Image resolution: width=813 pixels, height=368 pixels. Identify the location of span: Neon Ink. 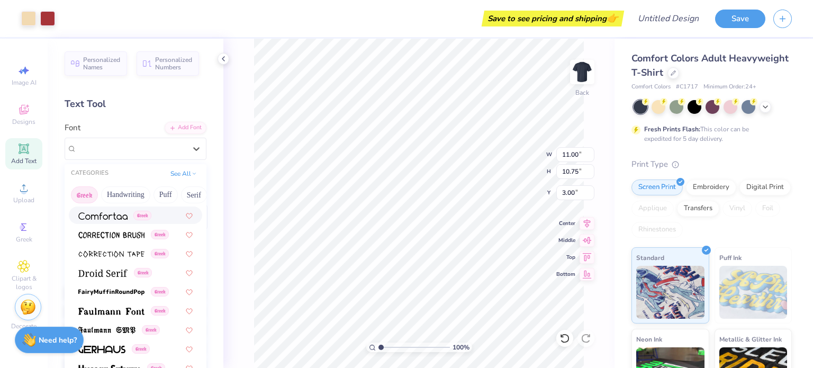
(649, 339).